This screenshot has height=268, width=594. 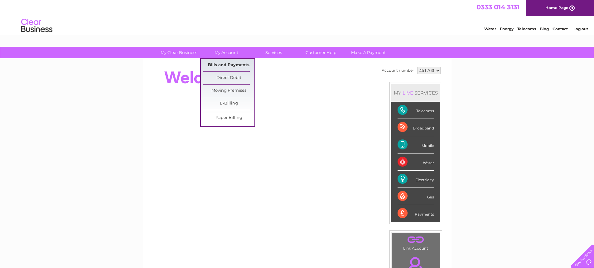 What do you see at coordinates (228, 103) in the screenshot?
I see `a: E-Billing` at bounding box center [228, 103].